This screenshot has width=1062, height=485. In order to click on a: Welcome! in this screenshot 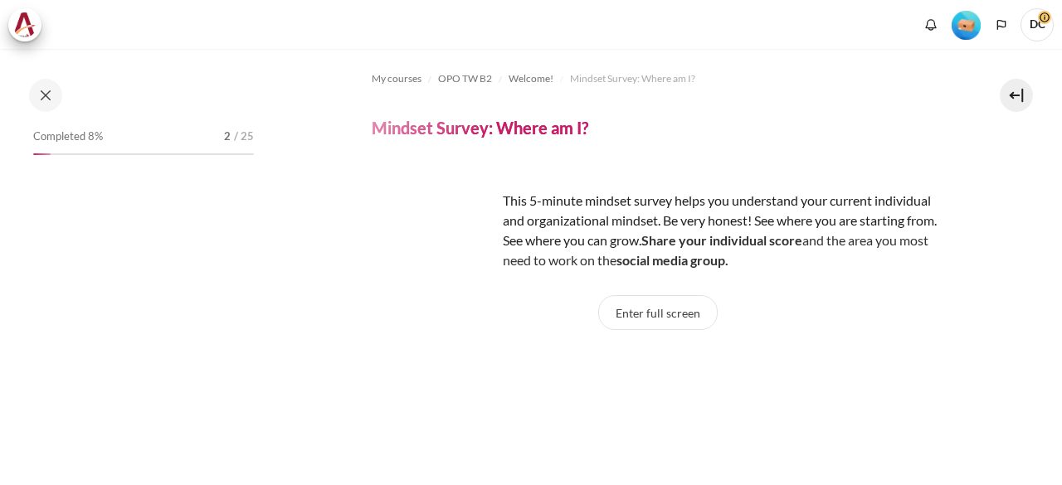, I will do `click(531, 79)`.